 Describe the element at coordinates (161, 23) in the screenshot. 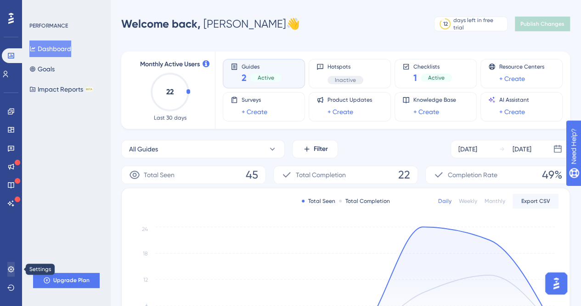

I see `span: Welcome back,` at that location.